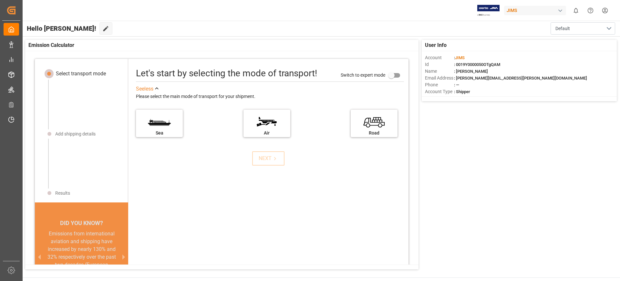 The image size is (620, 281). Describe the element at coordinates (488, 10) in the screenshot. I see `img: Exertis%20JAM%20-%20Email%20Logo.jpg_1722504956.jpg` at that location.